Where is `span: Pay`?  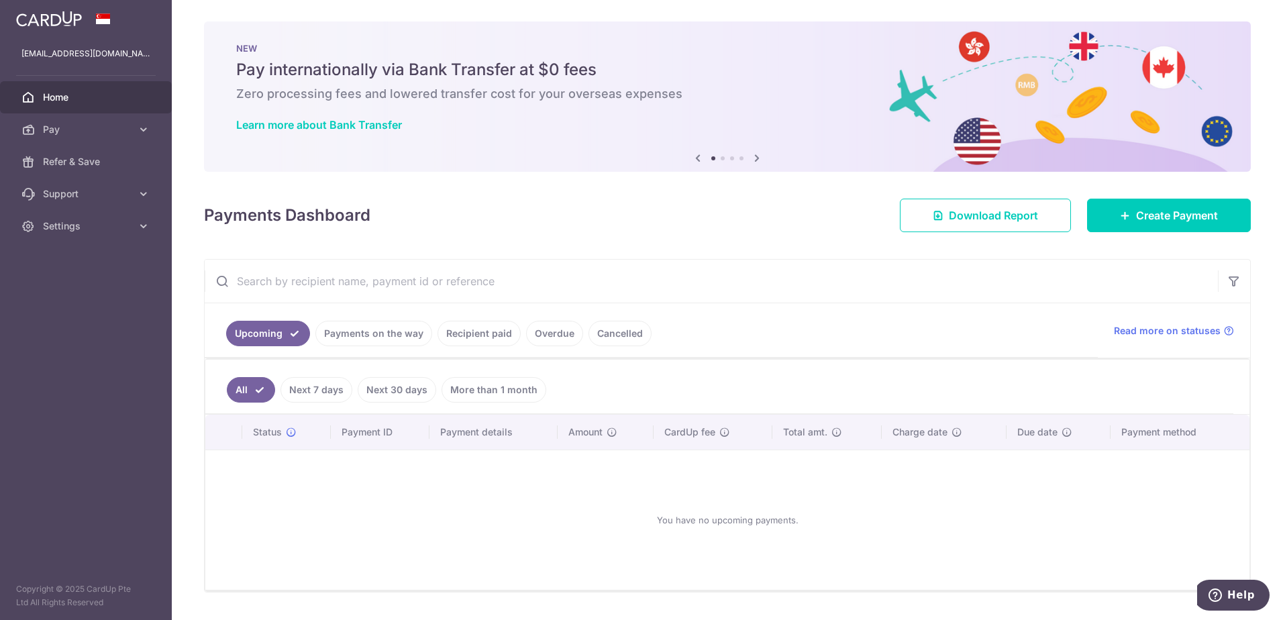
span: Pay is located at coordinates (87, 130).